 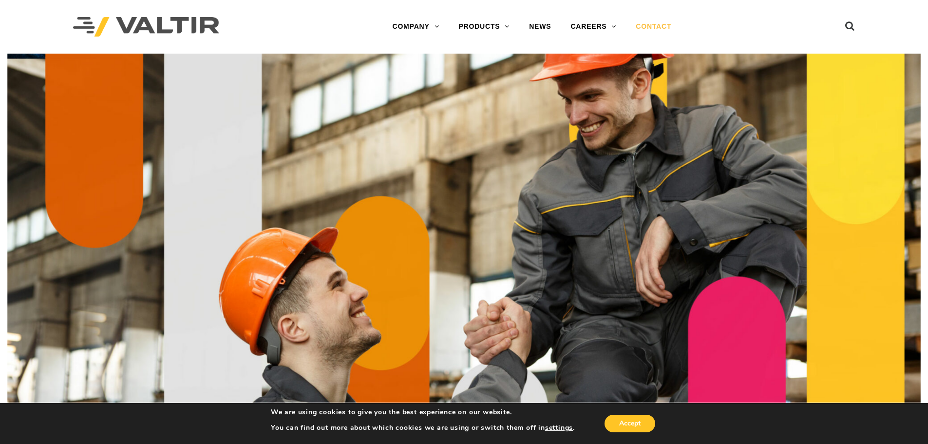 I want to click on a: COMPANY, so click(x=415, y=27).